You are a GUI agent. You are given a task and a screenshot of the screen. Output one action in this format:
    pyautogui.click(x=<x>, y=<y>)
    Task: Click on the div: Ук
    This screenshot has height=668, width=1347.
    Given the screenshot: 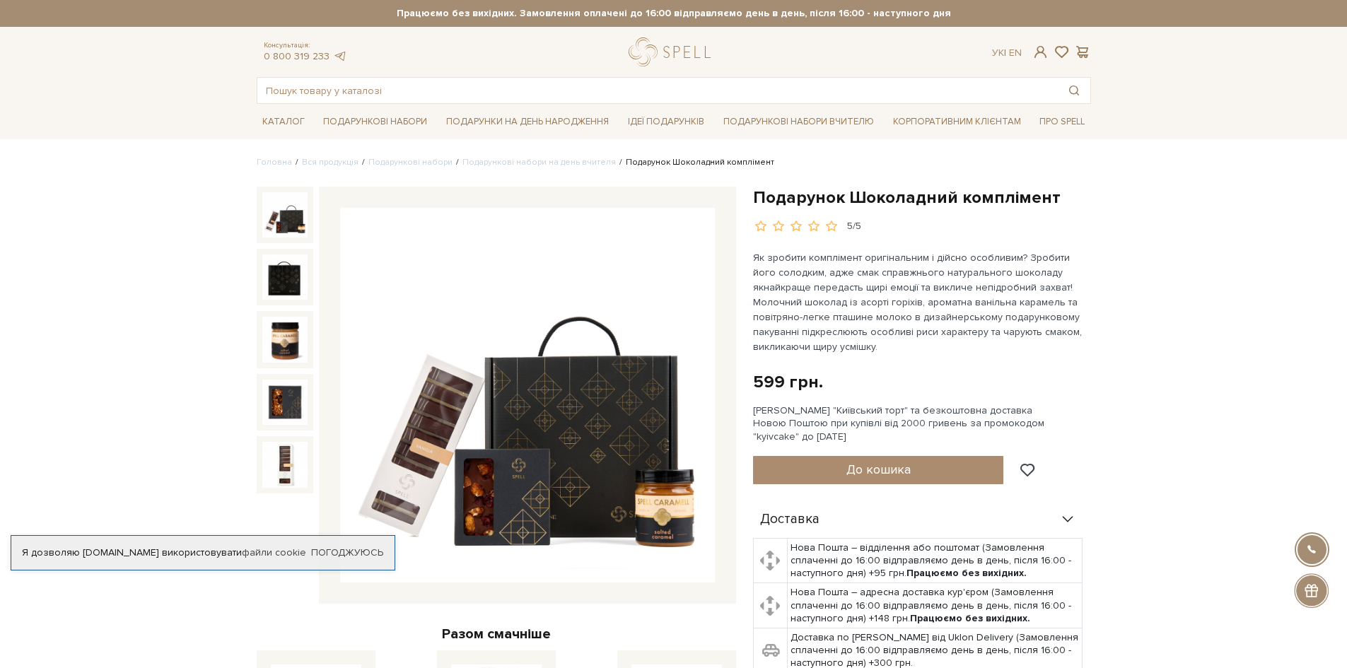 What is the action you would take?
    pyautogui.click(x=1007, y=53)
    